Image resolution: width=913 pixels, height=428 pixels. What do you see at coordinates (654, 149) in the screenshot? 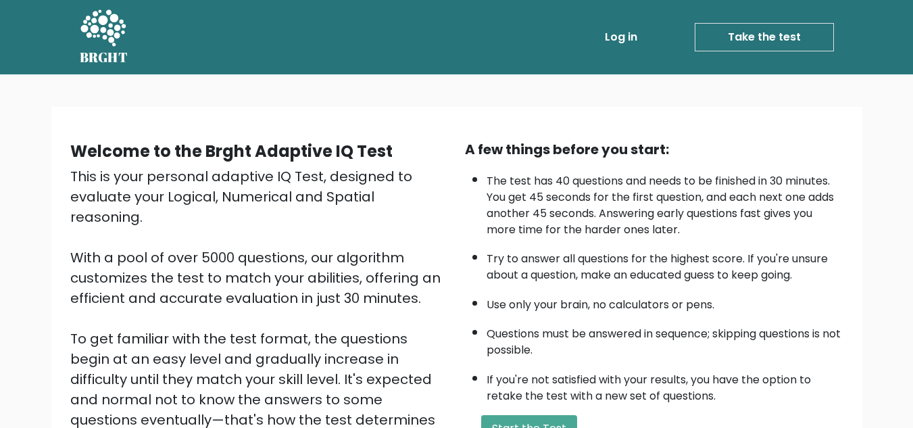
I see `div: A few things before you start:` at bounding box center [654, 149].